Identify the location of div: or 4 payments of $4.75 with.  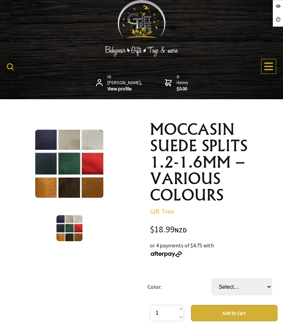
(214, 249).